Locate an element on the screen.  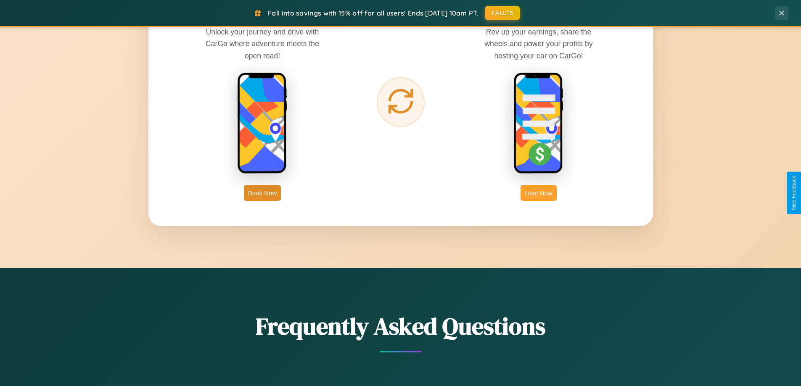
p: Unlock your journey and drive with CarGo where adventure meets the open road! is located at coordinates (262, 44).